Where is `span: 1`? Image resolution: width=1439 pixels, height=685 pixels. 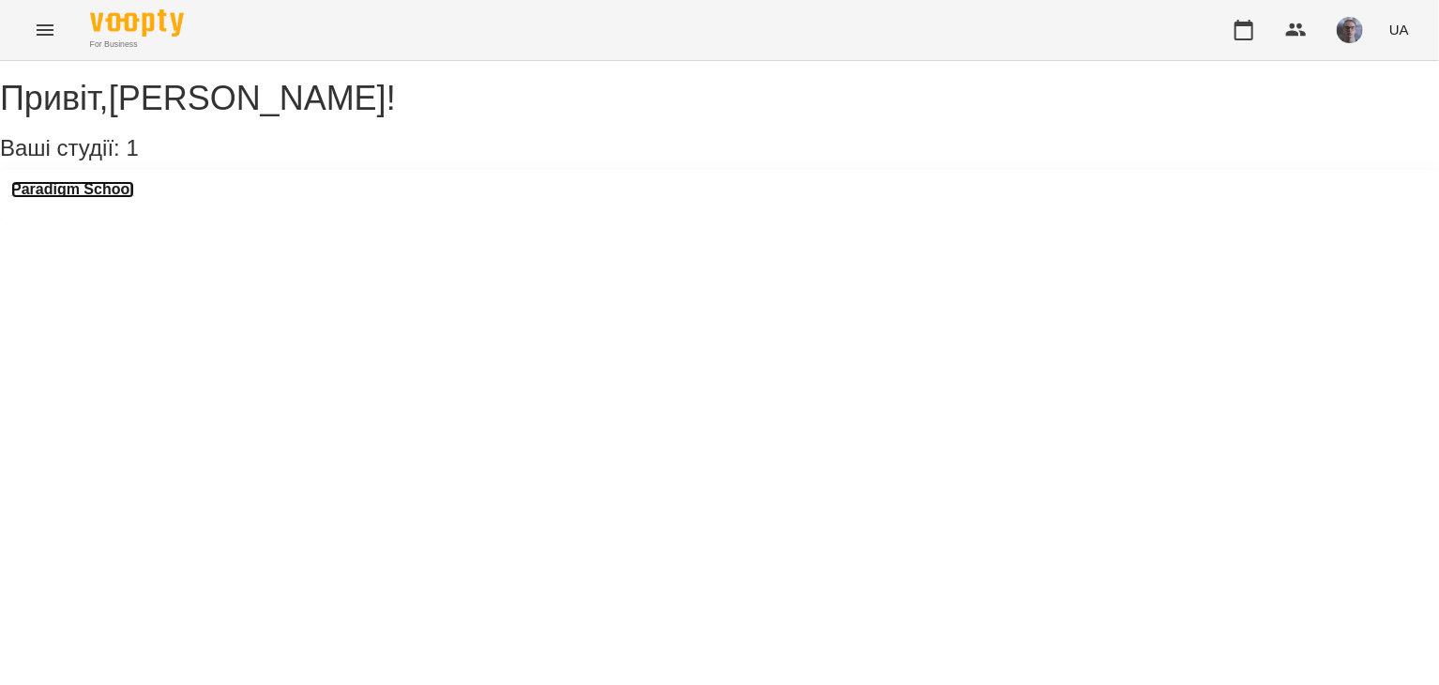 span: 1 is located at coordinates (131, 147).